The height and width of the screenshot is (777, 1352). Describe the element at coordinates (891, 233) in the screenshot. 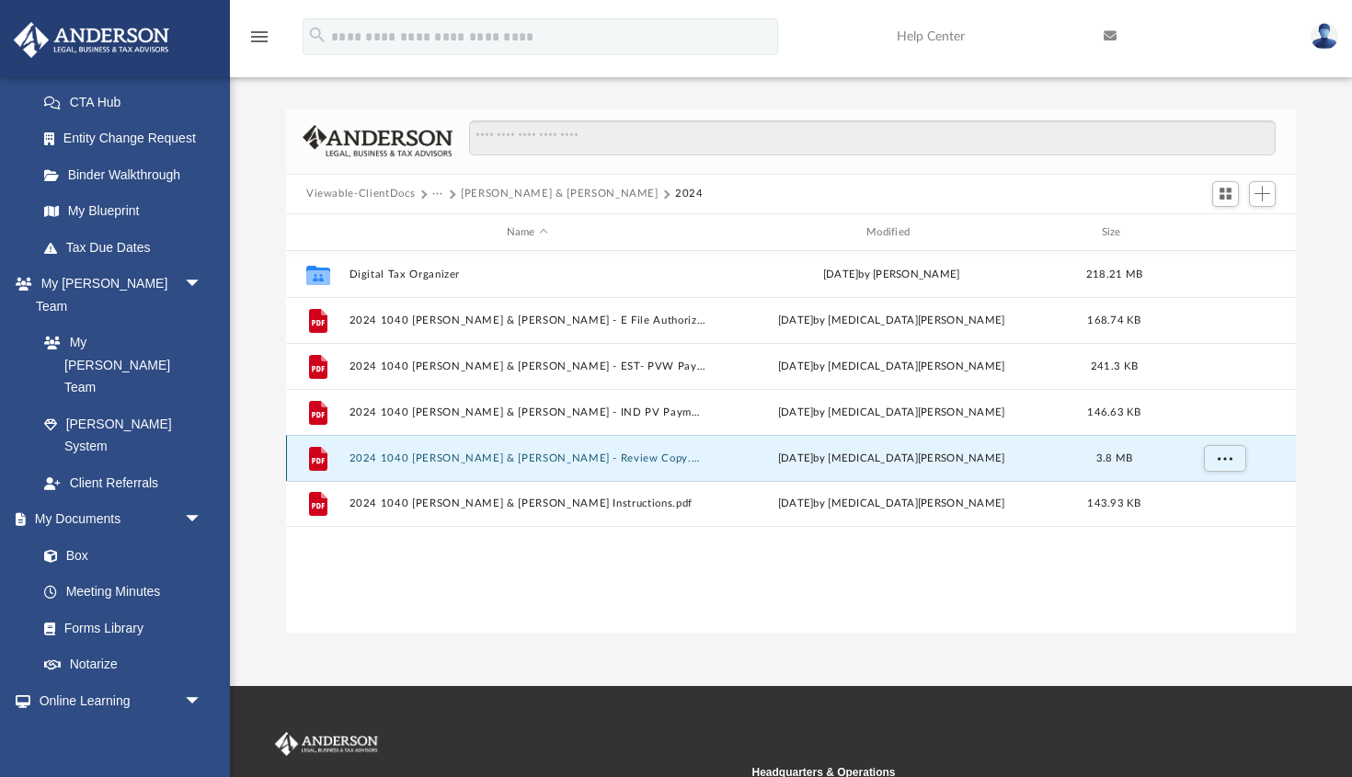

I see `div: Modified` at that location.